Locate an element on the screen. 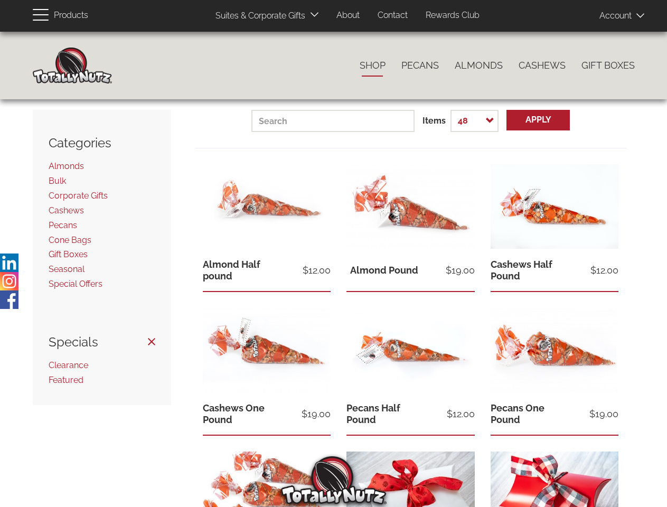  a: Special Offers is located at coordinates (76, 284).